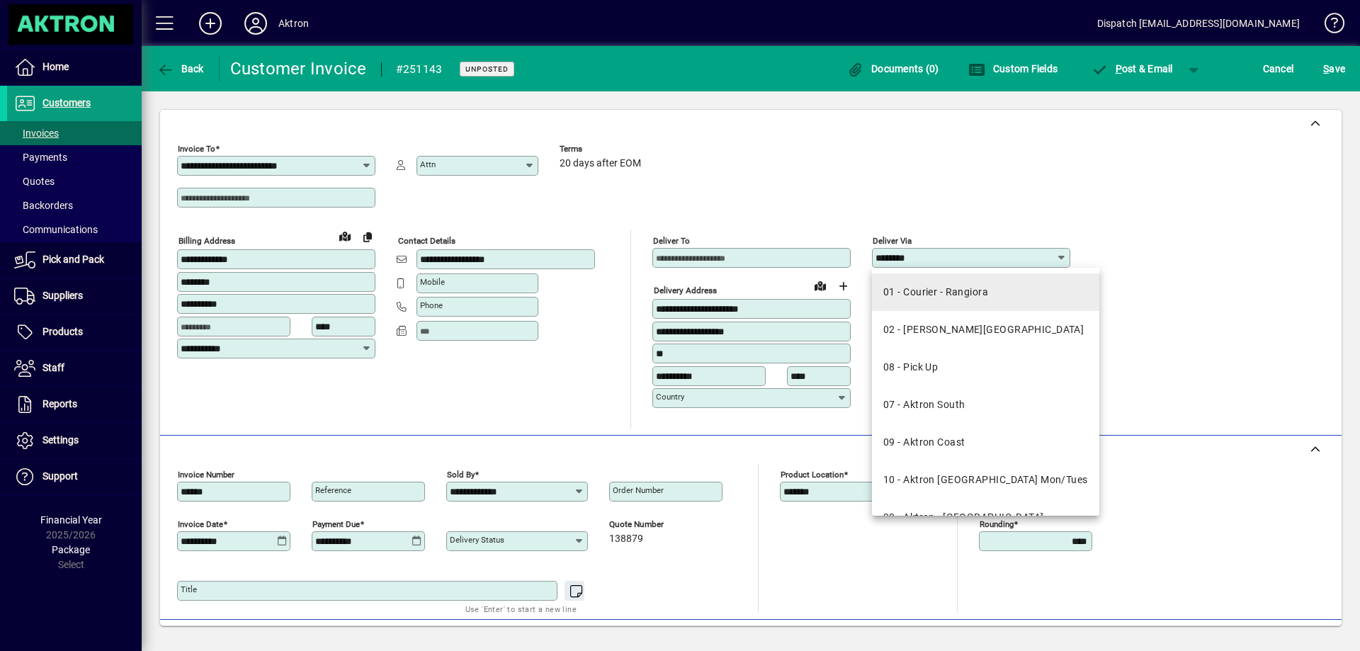 The image size is (1360, 651). What do you see at coordinates (460, 475) in the screenshot?
I see `mat-label: Sold by` at bounding box center [460, 475].